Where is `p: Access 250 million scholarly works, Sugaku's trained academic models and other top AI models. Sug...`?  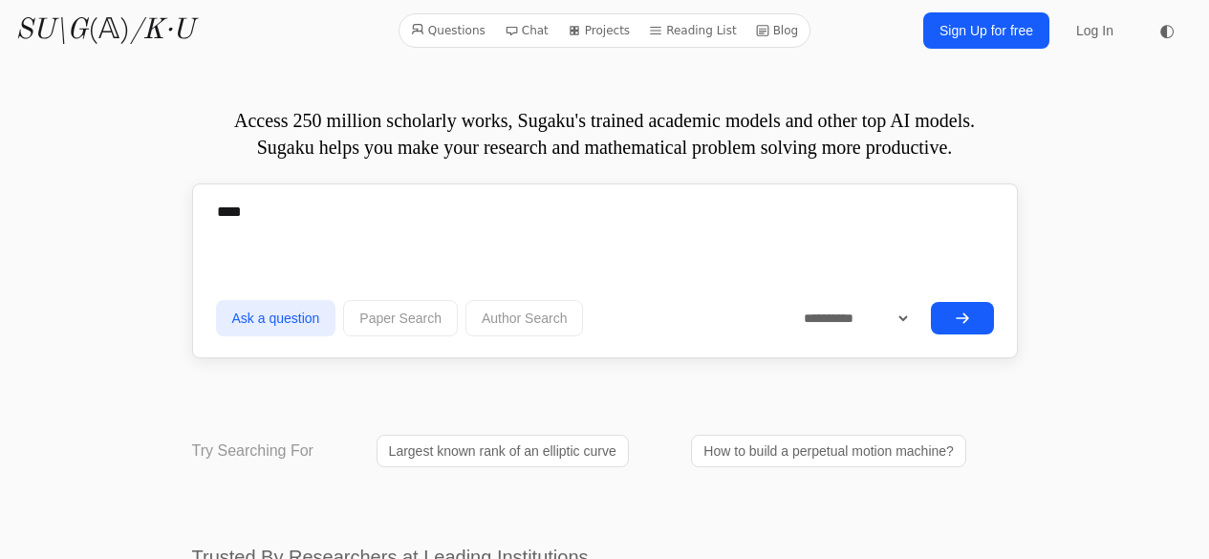 p: Access 250 million scholarly works, Sugaku's trained academic models and other top AI models. Sug... is located at coordinates (605, 134).